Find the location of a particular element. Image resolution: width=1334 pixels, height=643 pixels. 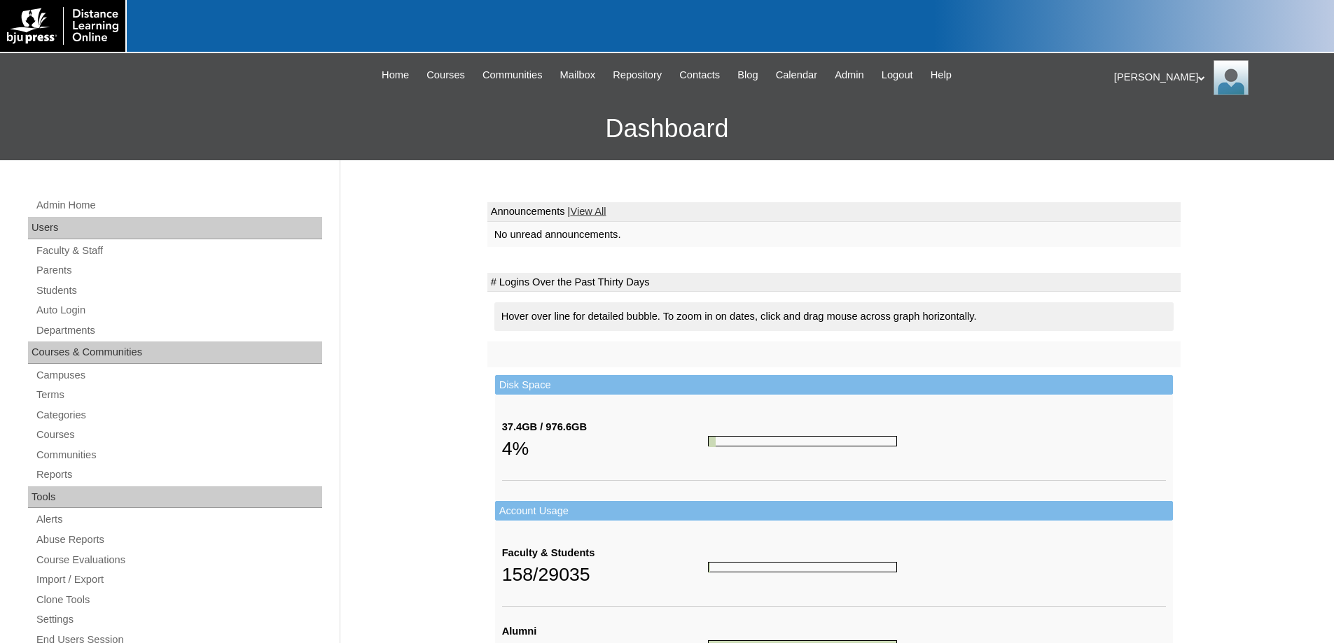

a: Admin is located at coordinates (849, 75).